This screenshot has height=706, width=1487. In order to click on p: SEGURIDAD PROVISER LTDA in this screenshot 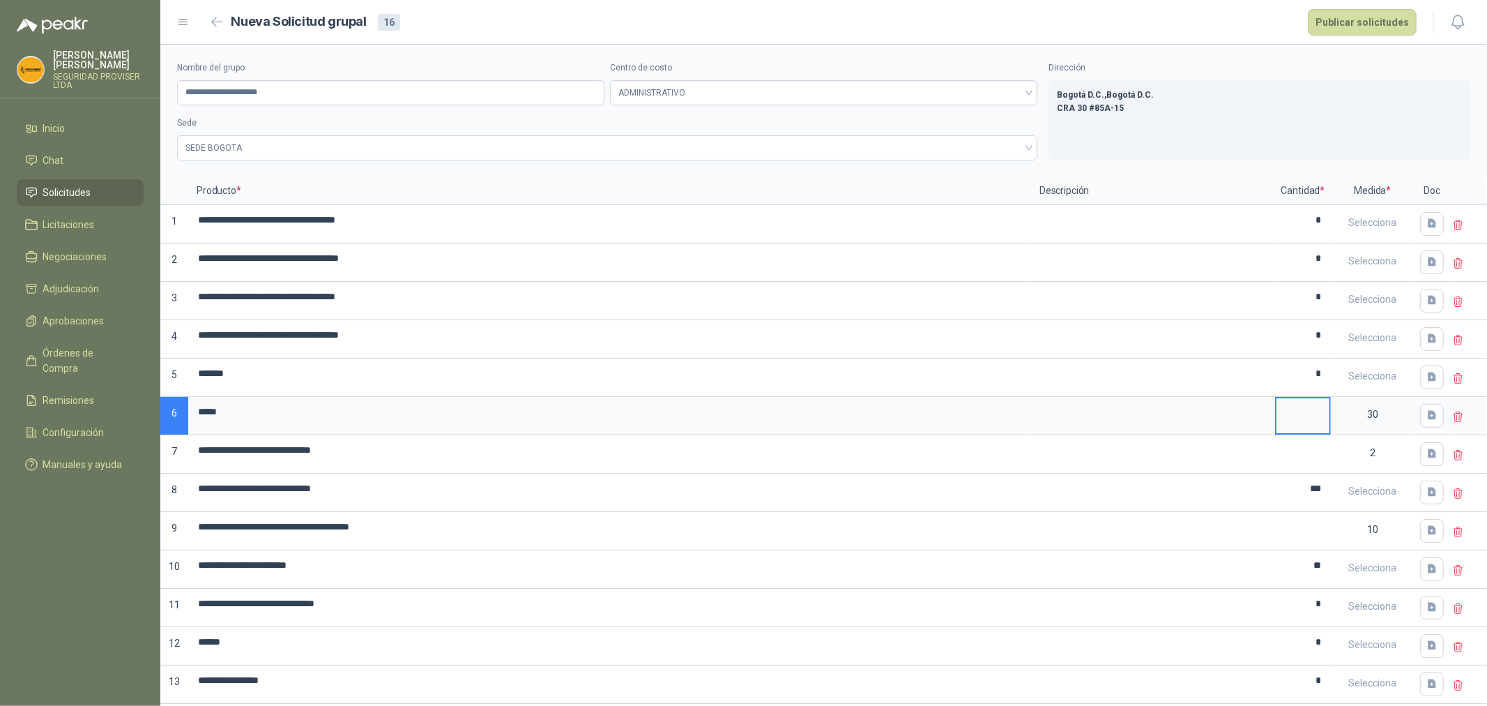, I will do `click(98, 81)`.